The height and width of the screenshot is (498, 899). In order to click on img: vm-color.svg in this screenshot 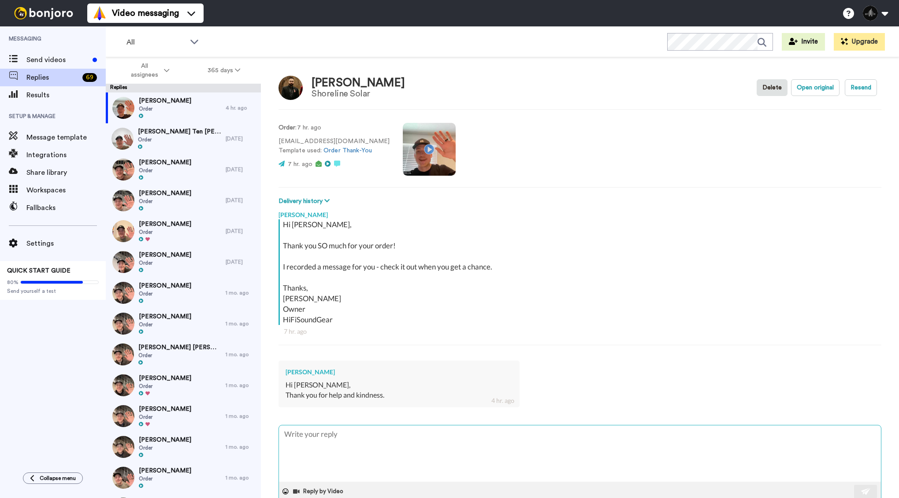, I will do `click(100, 13)`.